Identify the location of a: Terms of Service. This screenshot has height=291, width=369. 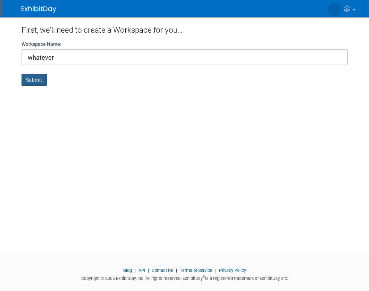
(196, 270).